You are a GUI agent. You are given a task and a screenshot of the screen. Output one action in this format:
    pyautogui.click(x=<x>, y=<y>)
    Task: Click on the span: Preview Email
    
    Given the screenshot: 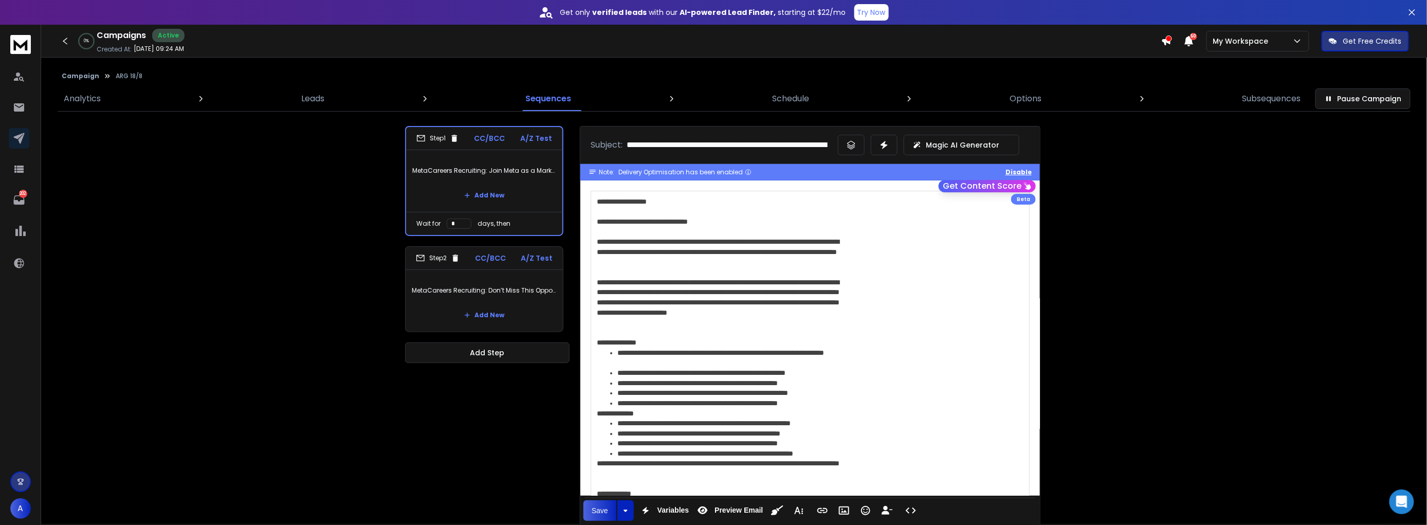 What is the action you would take?
    pyautogui.click(x=738, y=510)
    